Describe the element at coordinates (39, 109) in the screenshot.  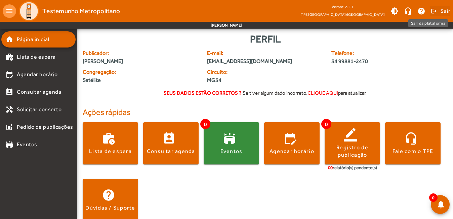
I see `span: Solicitar conserto` at that location.